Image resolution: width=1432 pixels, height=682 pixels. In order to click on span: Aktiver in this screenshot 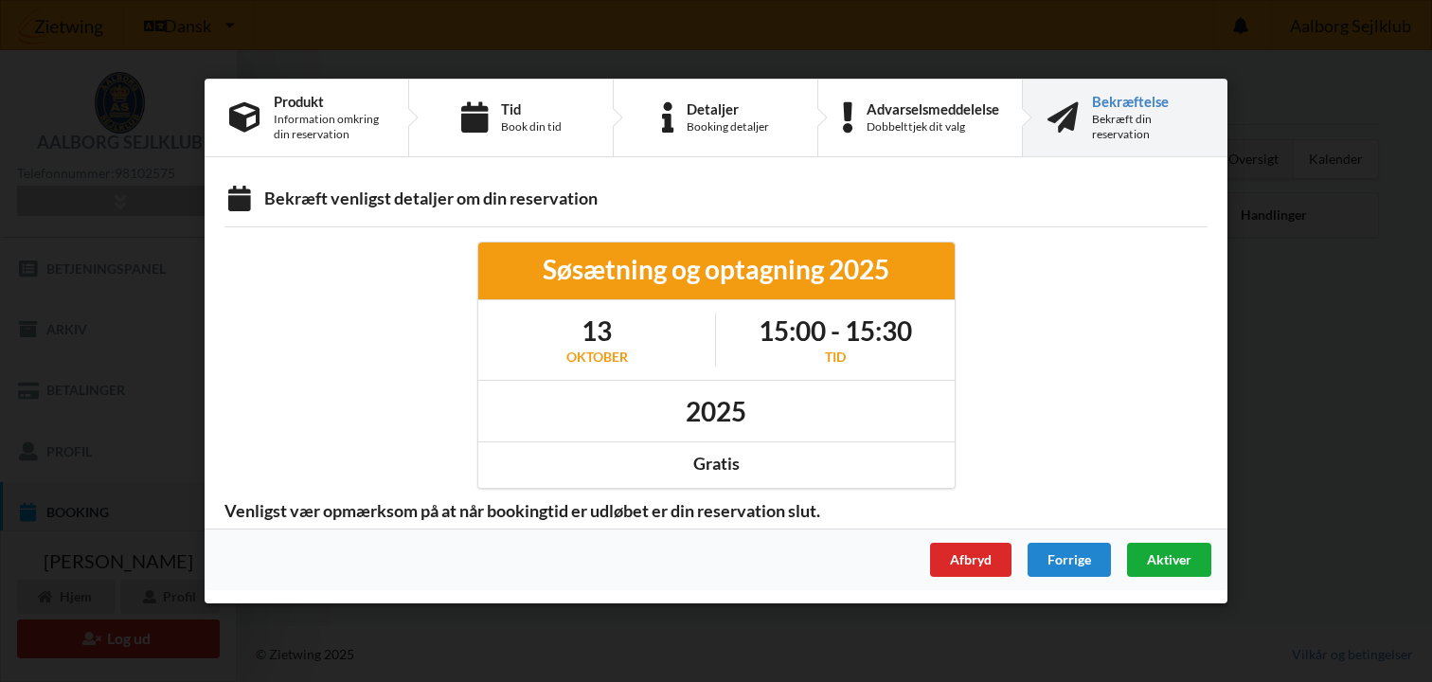, I will do `click(1169, 559)`.